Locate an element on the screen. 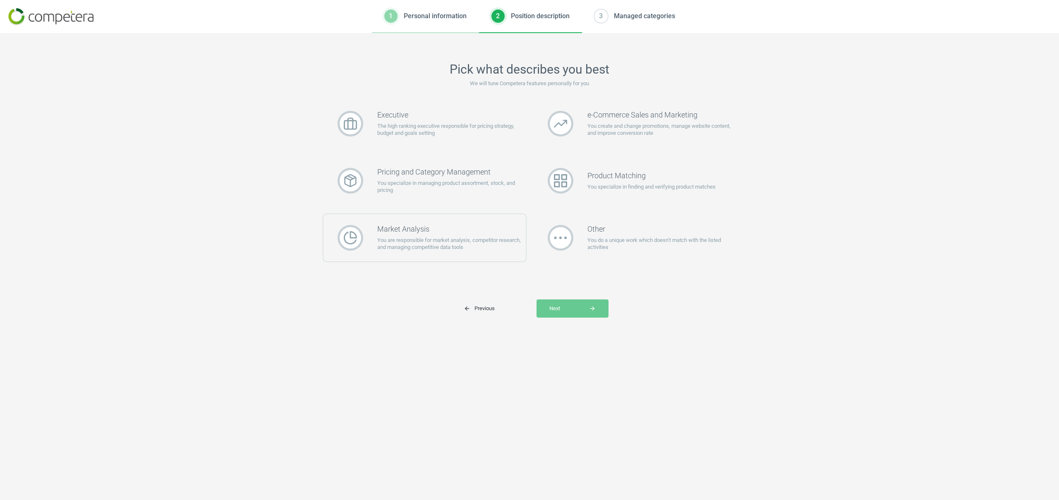 The height and width of the screenshot is (500, 1059). i: arrow_forward is located at coordinates (593, 309).